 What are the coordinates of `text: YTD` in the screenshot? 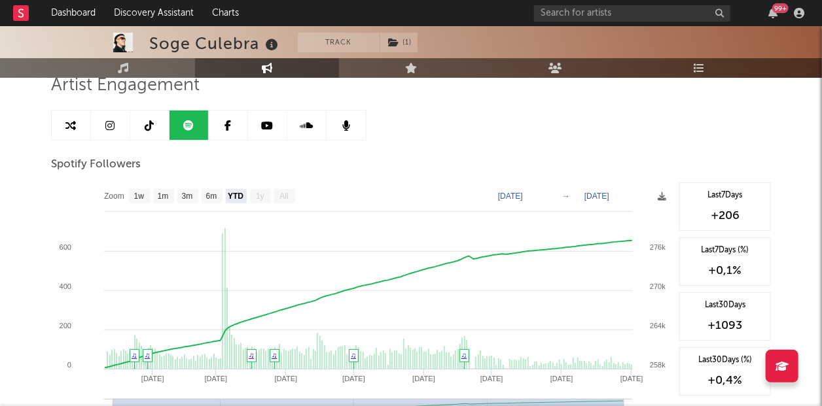 It's located at (236, 197).